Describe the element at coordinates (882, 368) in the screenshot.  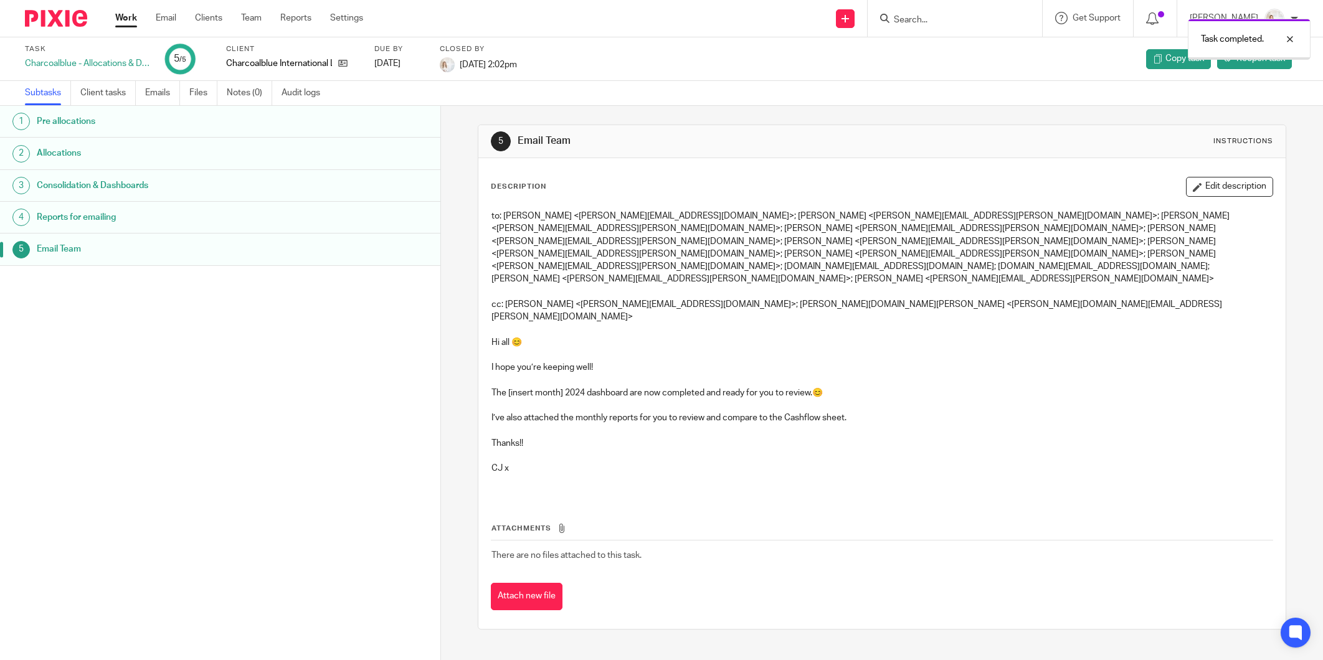
I see `p: I hope you’re keeping well!` at that location.